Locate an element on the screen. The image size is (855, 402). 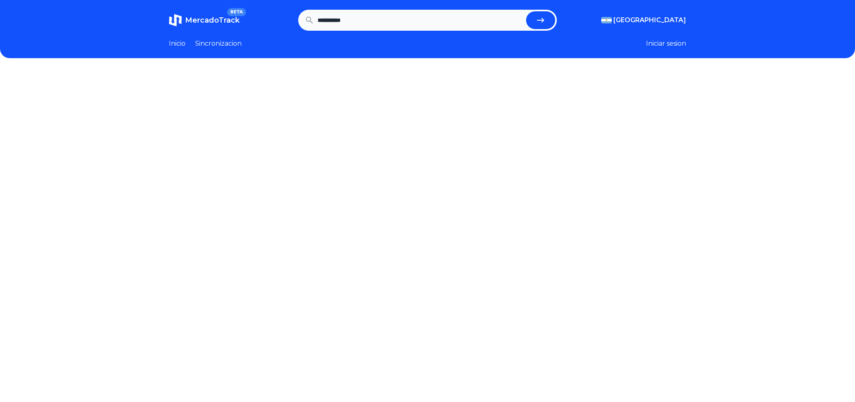
span: BETA is located at coordinates (236, 12).